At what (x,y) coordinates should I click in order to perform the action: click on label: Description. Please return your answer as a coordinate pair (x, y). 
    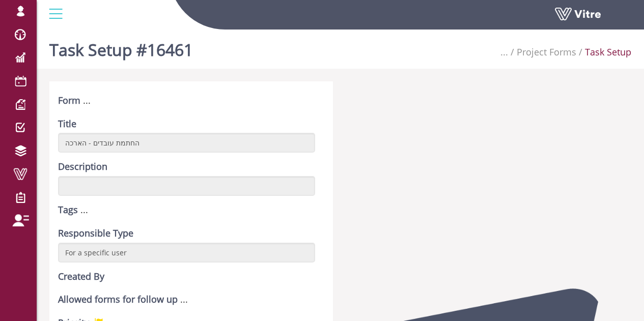
    Looking at the image, I should click on (82, 167).